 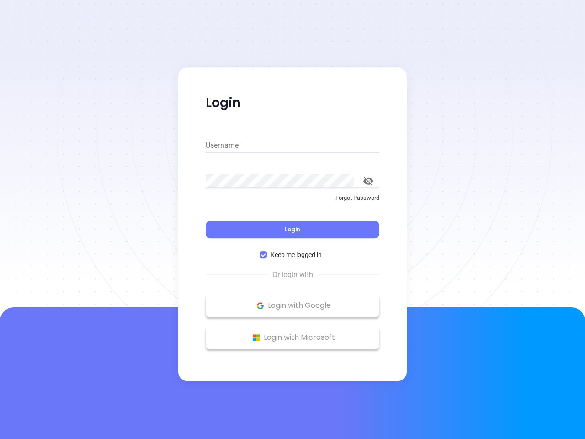 I want to click on button: toggle password visibility, so click(x=369, y=181).